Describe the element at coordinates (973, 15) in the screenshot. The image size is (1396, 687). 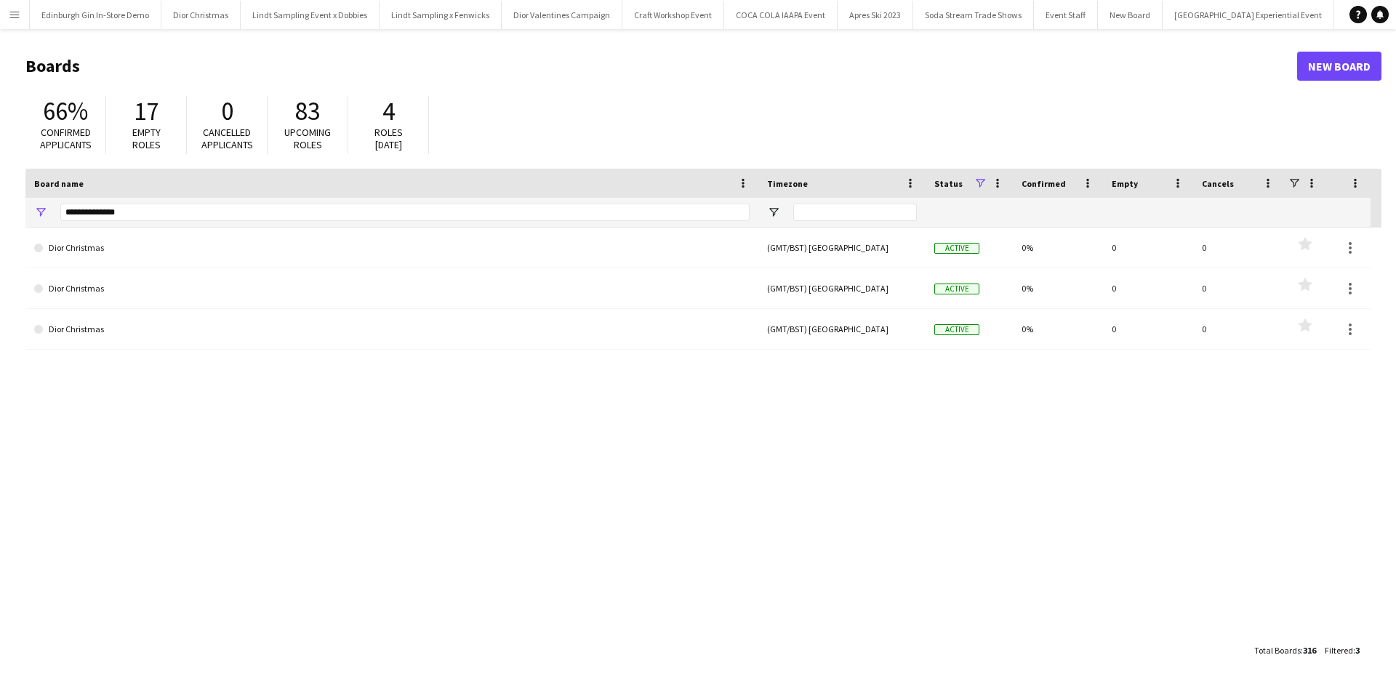
I see `button: Soda Stream Trade Shows` at that location.